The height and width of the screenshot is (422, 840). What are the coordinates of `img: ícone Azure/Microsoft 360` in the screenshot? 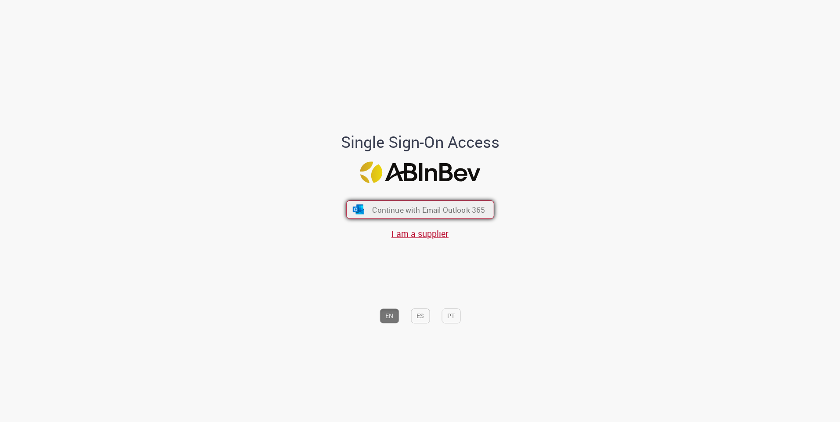 It's located at (358, 210).